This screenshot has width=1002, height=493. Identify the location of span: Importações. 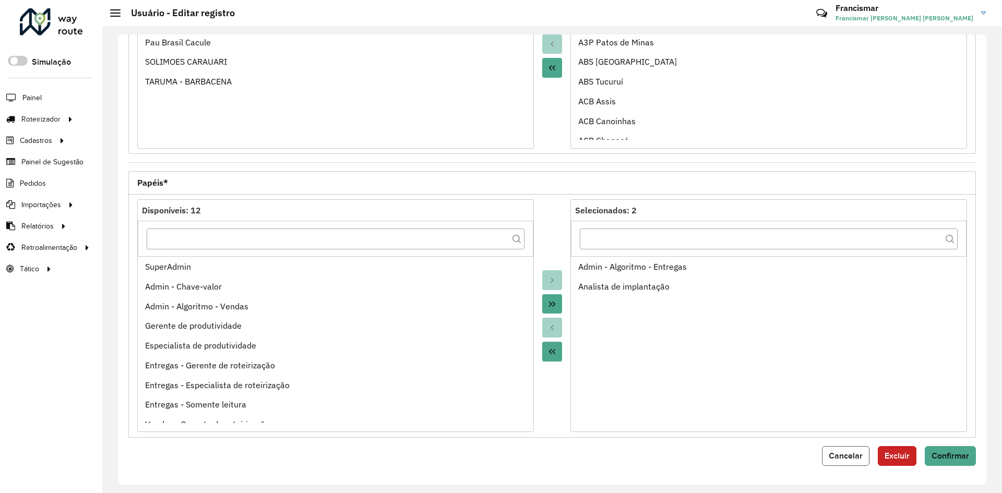
(41, 205).